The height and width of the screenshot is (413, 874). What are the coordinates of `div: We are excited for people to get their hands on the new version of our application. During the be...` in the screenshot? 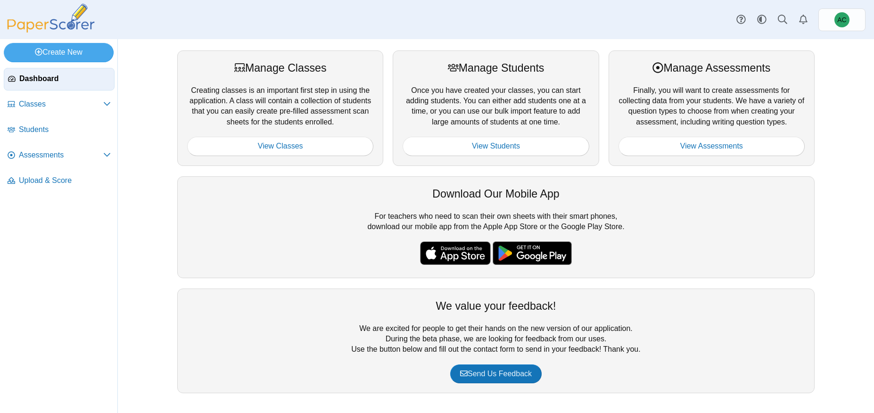 It's located at (496, 341).